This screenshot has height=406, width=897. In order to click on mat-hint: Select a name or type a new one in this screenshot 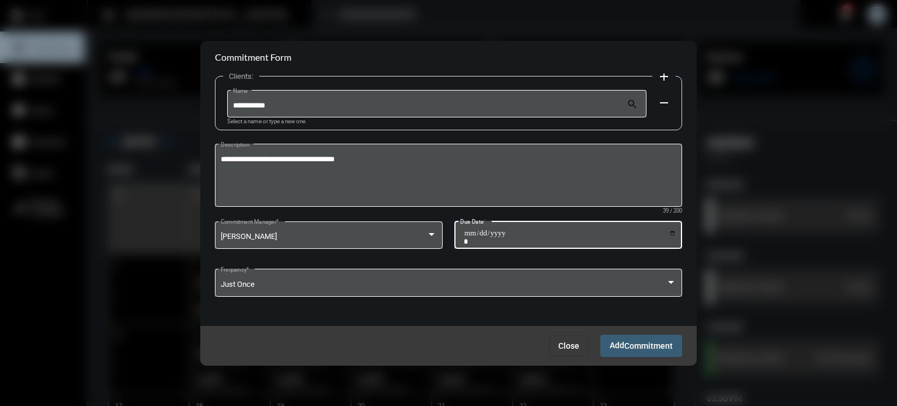, I will do `click(266, 122)`.